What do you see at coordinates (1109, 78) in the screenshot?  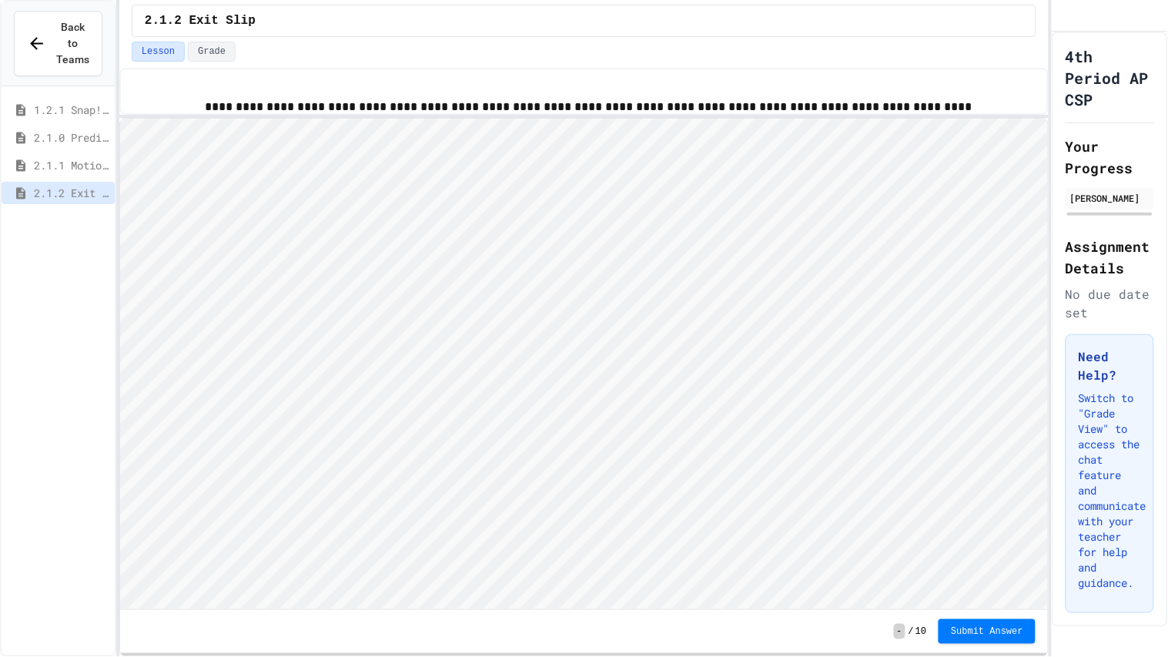 I see `h1: 4th Period AP CSP` at bounding box center [1109, 78].